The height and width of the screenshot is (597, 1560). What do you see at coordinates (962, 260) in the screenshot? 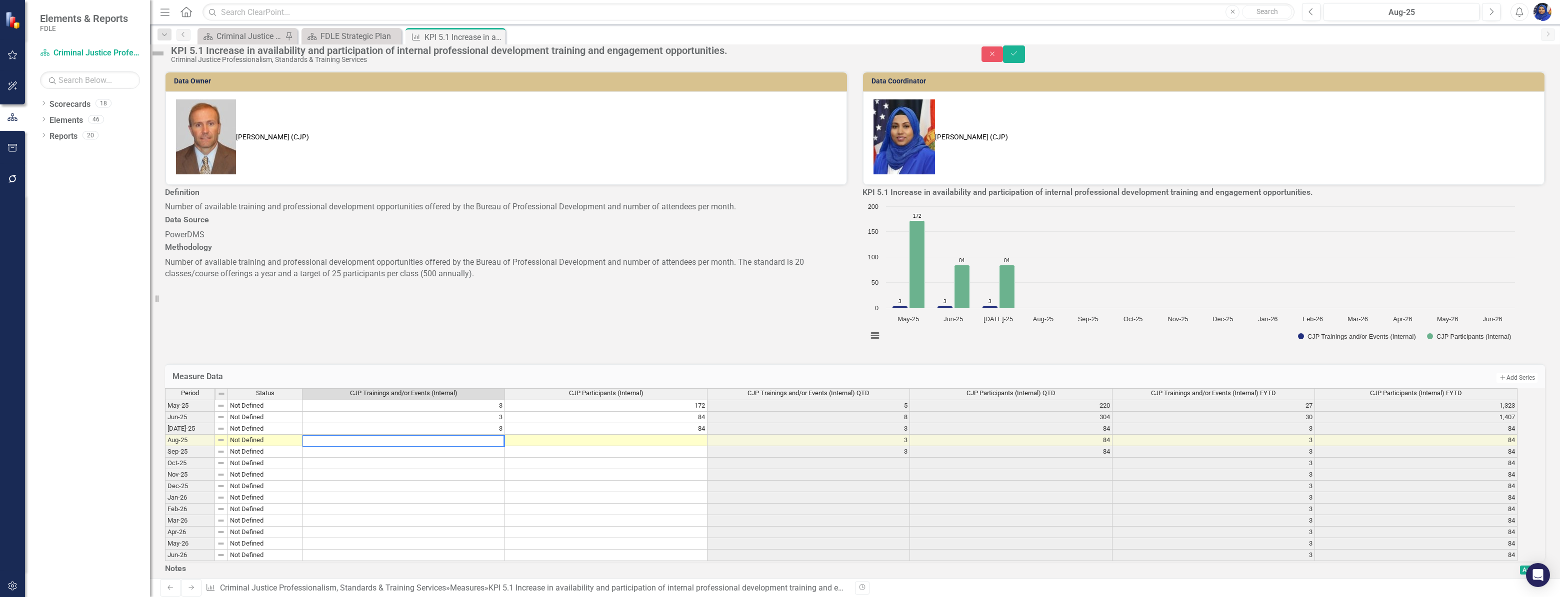
I see `text: 84` at bounding box center [962, 260].